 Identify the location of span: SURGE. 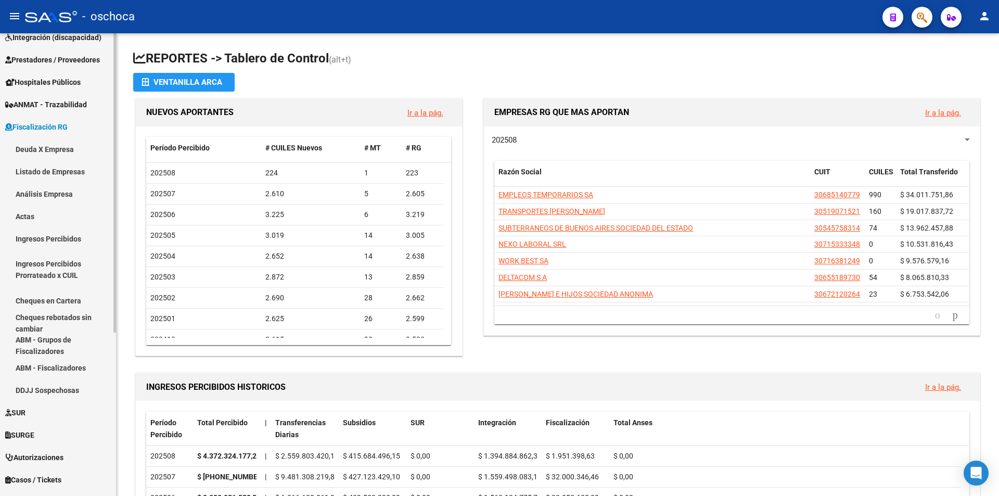
(20, 435).